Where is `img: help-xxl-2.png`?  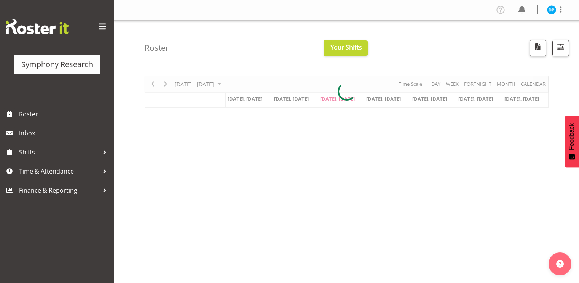 img: help-xxl-2.png is located at coordinates (560, 264).